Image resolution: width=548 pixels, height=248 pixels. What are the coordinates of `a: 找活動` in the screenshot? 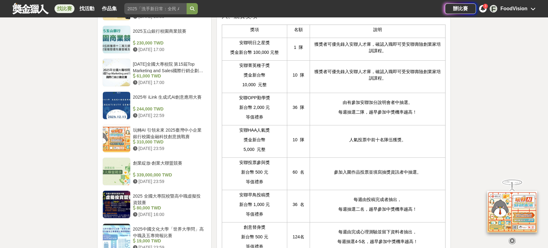 It's located at (87, 9).